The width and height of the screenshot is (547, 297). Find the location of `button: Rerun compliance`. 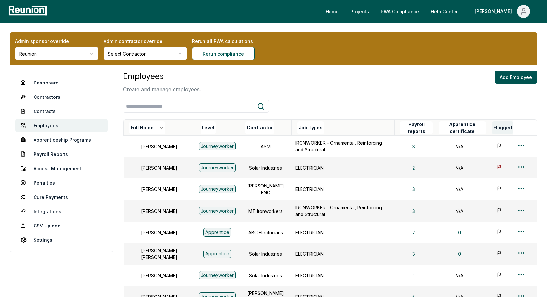

button: Rerun compliance is located at coordinates (223, 54).